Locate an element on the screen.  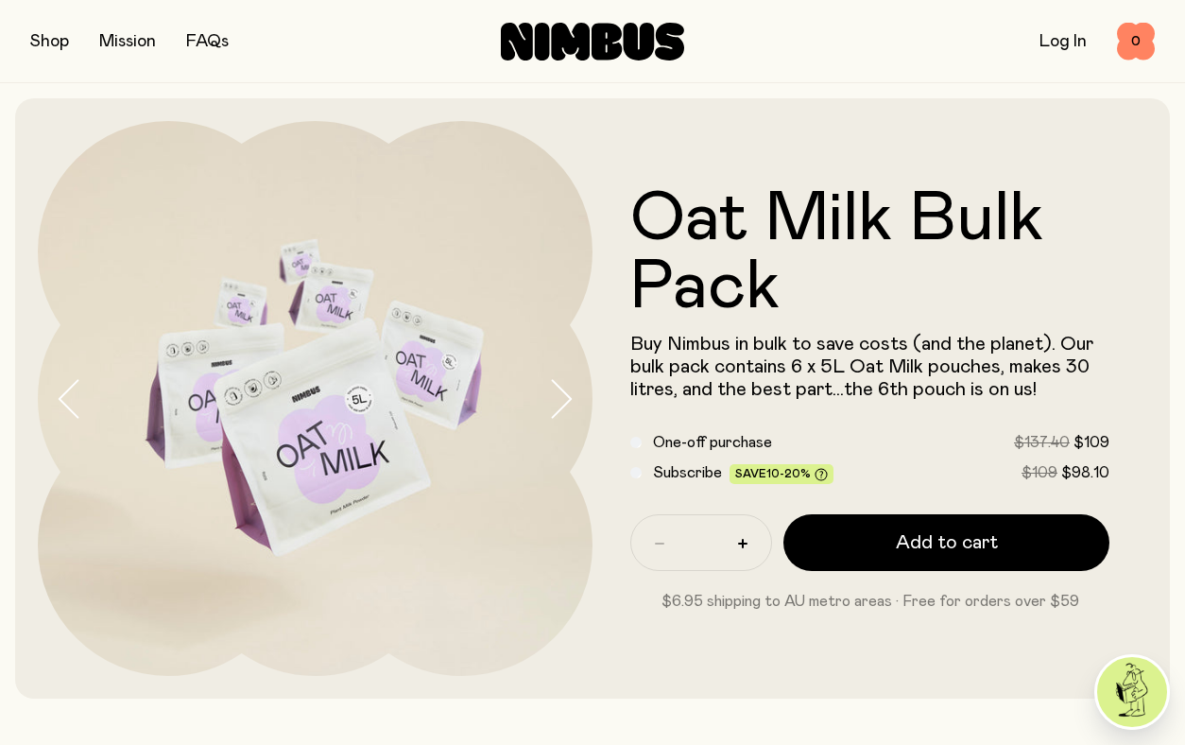
span: $137.40 is located at coordinates (1042, 442).